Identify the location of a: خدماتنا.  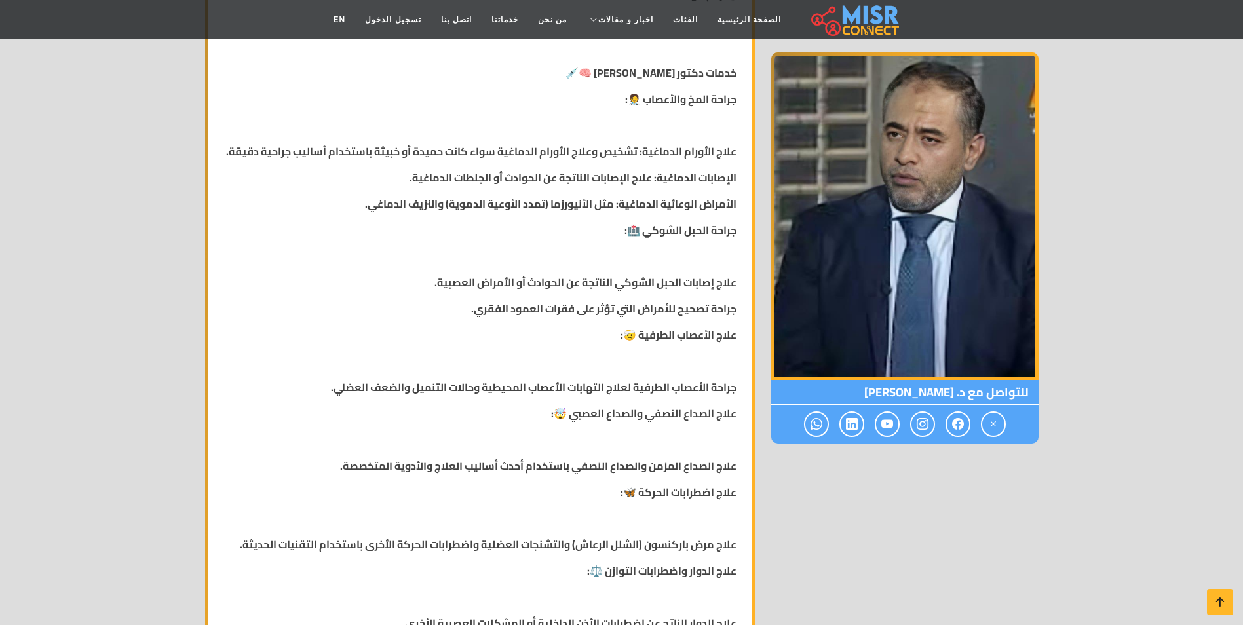
(504, 20).